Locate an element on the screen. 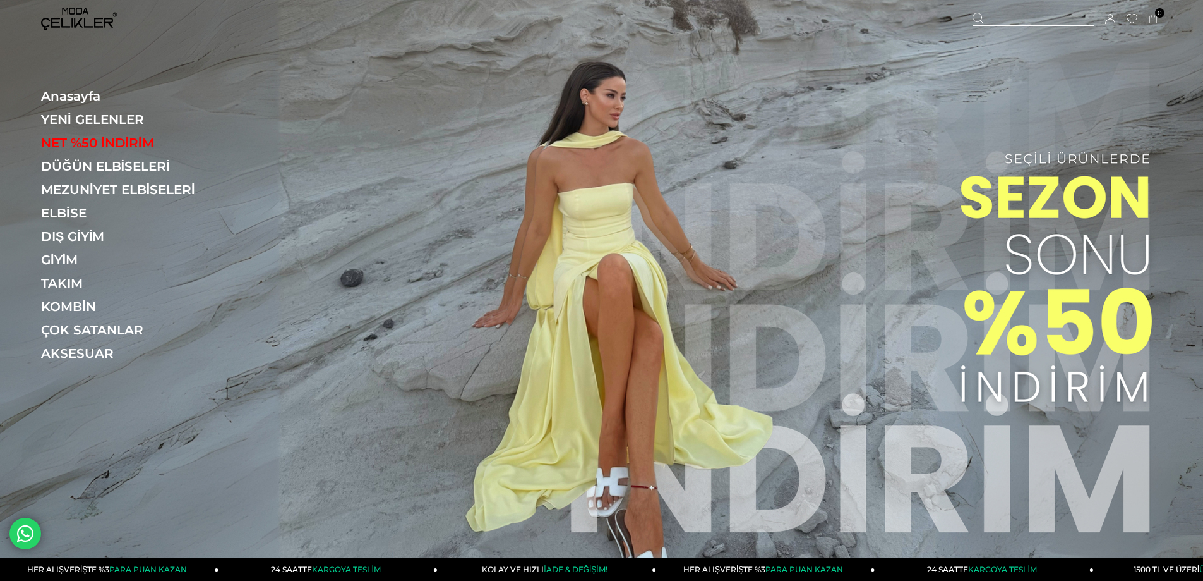  span: İADE & DEĞİŞİM! is located at coordinates (576, 569).